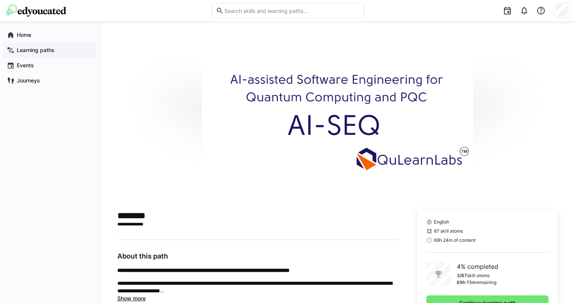 Image resolution: width=576 pixels, height=303 pixels. I want to click on p: skill atoms, so click(478, 276).